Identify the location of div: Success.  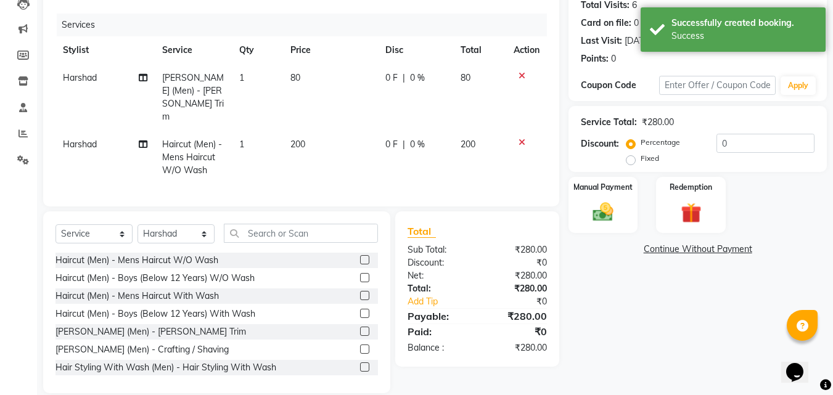
(744, 36).